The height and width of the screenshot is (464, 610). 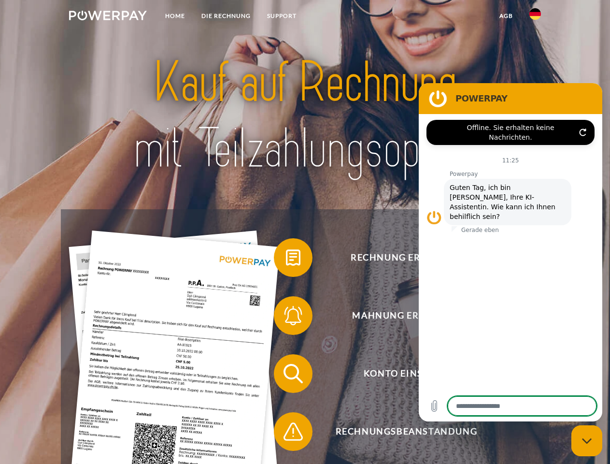 I want to click on img: qb_bell.svg, so click(x=293, y=316).